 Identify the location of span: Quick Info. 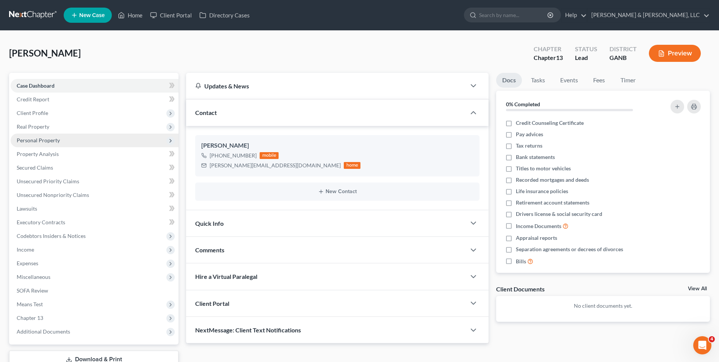
(209, 223).